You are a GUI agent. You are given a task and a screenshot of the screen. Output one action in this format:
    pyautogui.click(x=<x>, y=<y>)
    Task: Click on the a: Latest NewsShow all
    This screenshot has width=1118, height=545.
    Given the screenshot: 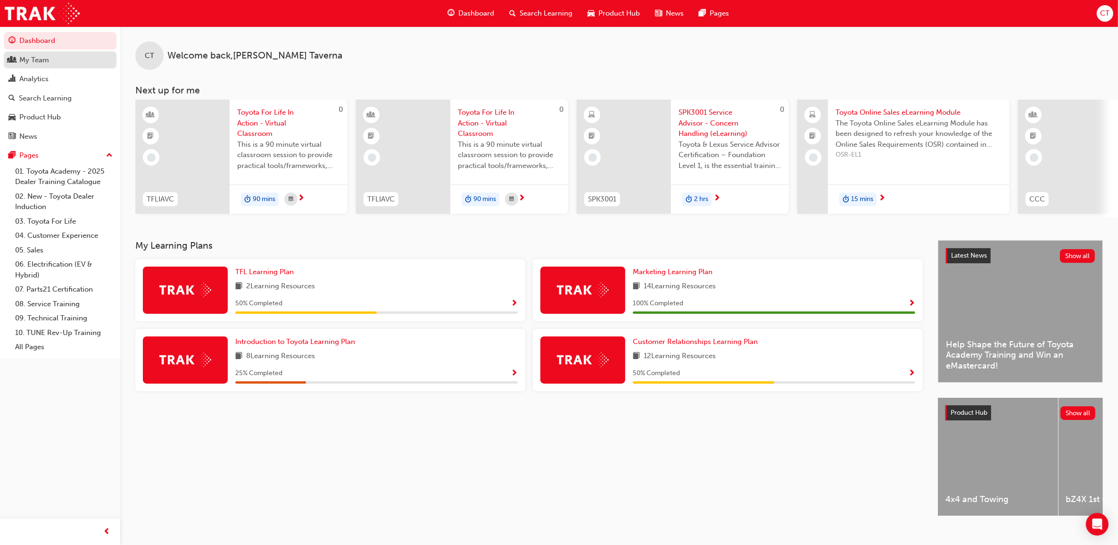 What is the action you would take?
    pyautogui.click(x=1020, y=256)
    